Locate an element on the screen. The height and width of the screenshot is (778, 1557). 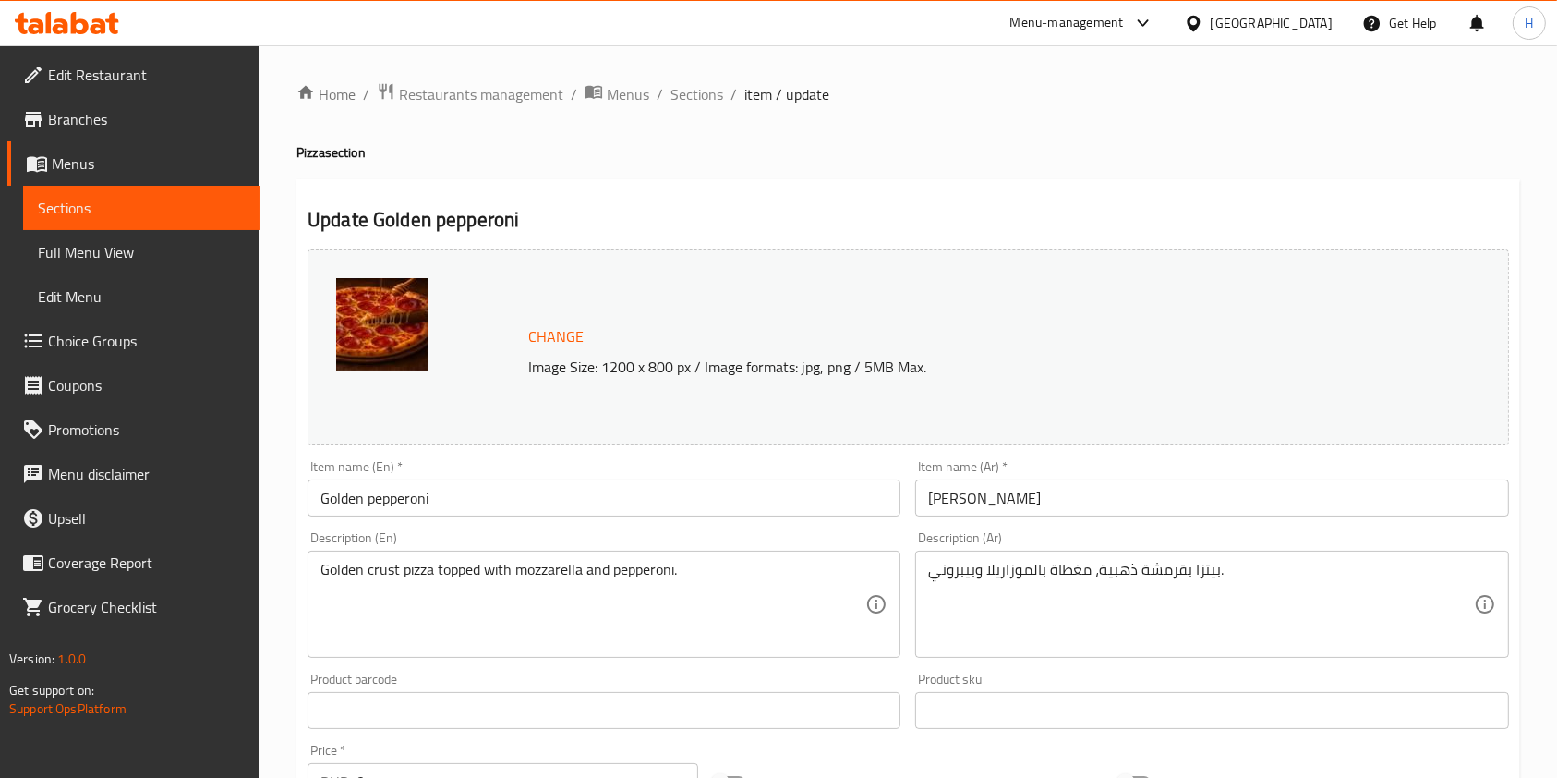
a: Full Menu View is located at coordinates (141, 252).